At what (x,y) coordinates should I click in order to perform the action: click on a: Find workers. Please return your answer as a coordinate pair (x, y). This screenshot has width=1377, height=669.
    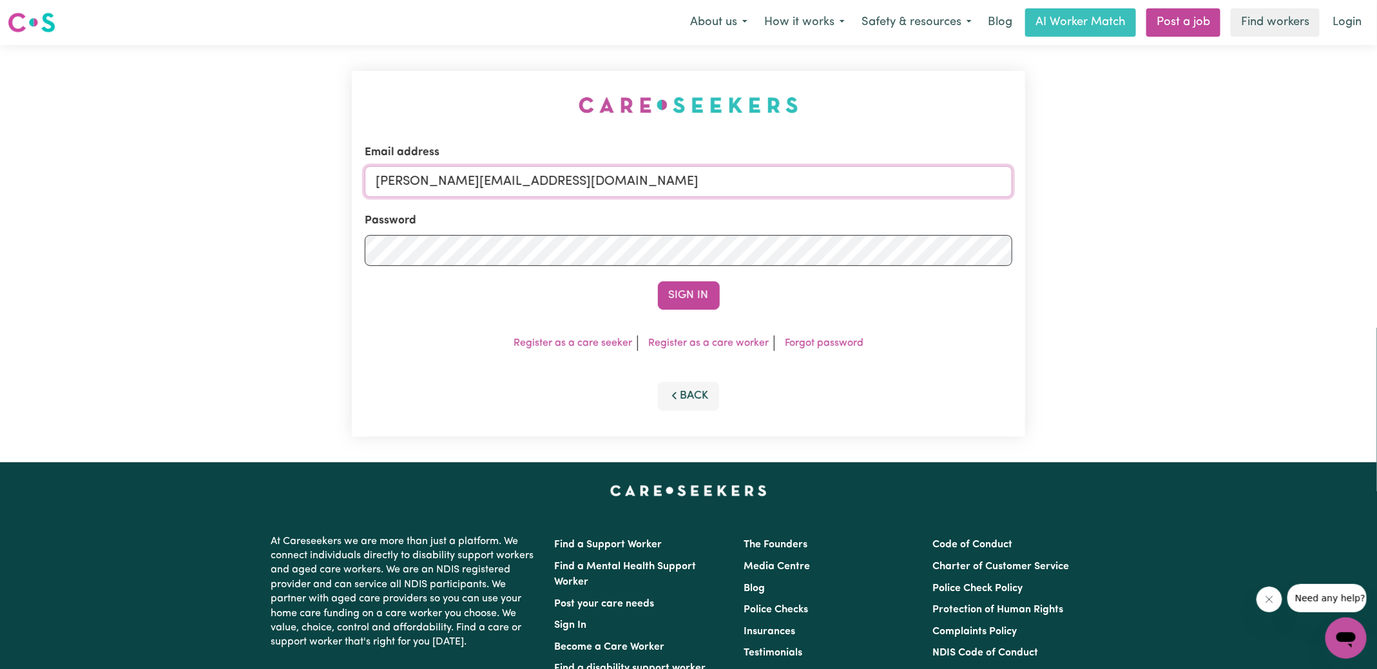
    Looking at the image, I should click on (1275, 23).